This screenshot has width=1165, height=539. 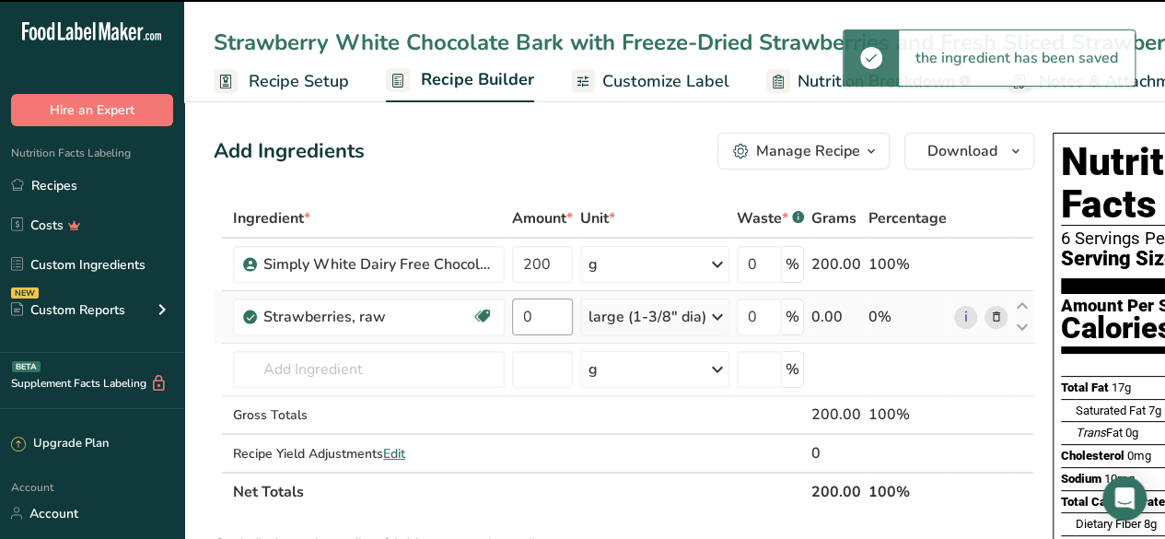 I want to click on div: Open Intercom Messenger, so click(x=1124, y=498).